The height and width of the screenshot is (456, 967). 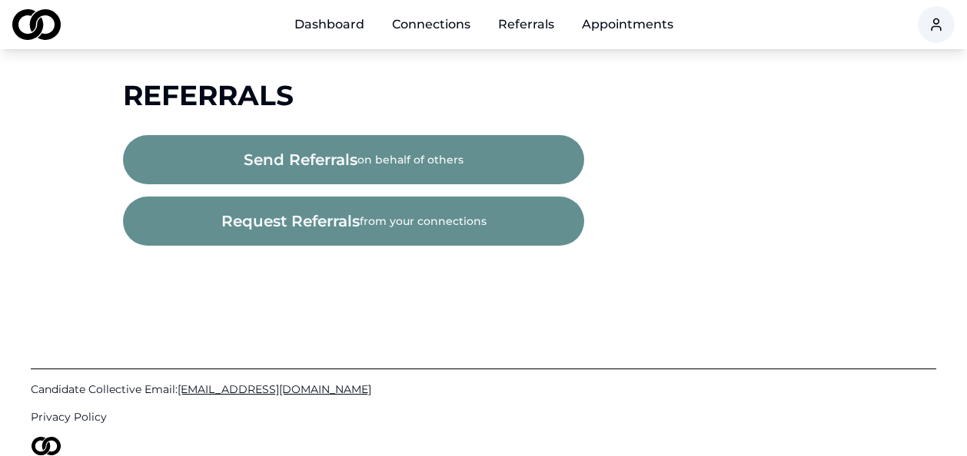 What do you see at coordinates (526, 25) in the screenshot?
I see `a: Referrals` at bounding box center [526, 25].